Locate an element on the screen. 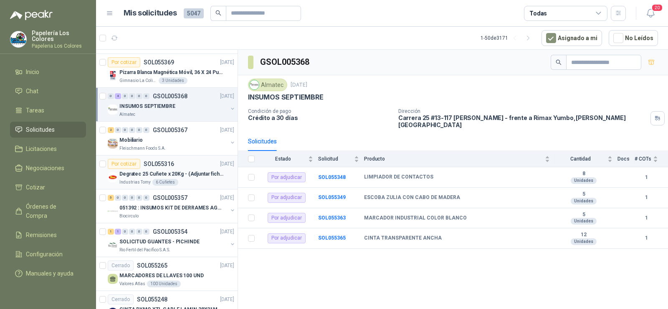  button: 20 is located at coordinates (651, 13).